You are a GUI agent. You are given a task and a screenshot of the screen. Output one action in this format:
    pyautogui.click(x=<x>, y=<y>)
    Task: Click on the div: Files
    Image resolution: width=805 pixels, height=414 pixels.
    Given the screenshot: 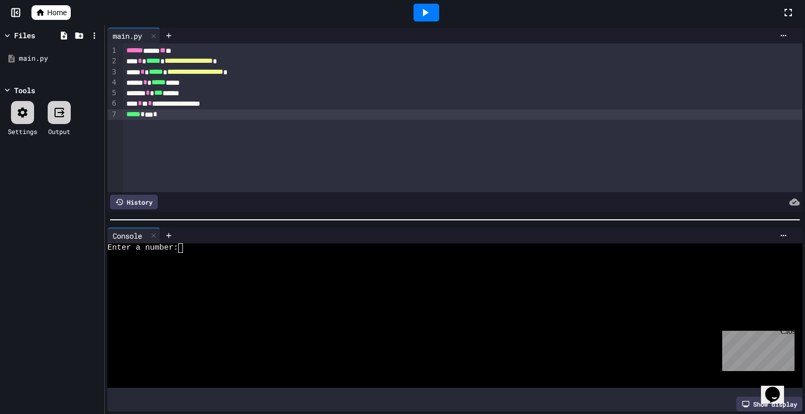 What is the action you would take?
    pyautogui.click(x=25, y=35)
    